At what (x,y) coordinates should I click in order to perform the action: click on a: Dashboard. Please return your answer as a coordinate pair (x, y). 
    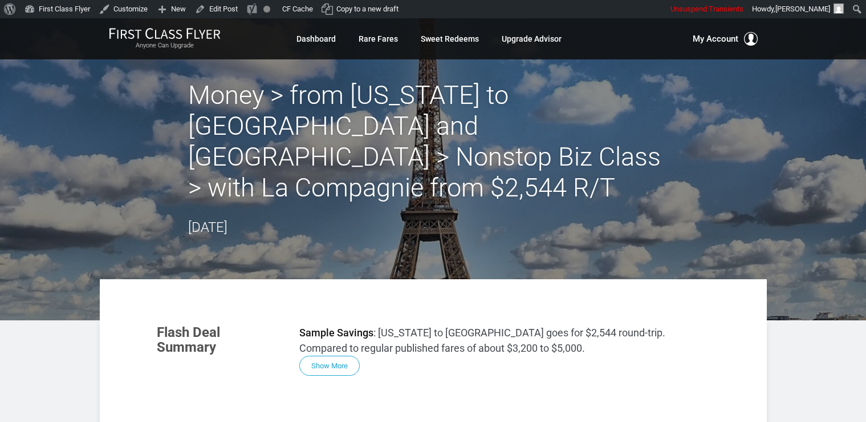
    Looking at the image, I should click on (316, 39).